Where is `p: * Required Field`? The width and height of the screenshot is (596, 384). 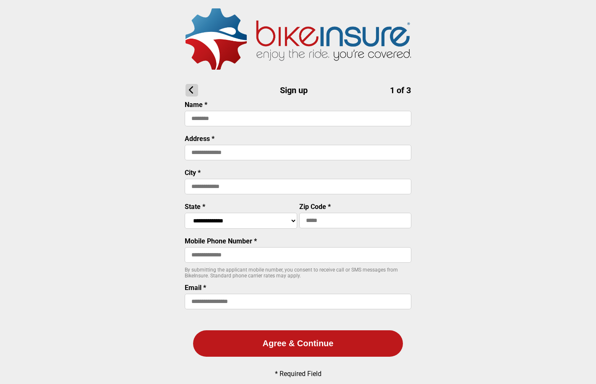 p: * Required Field is located at coordinates (298, 374).